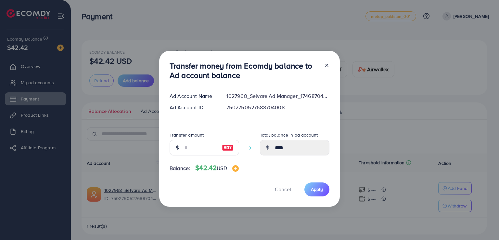 This screenshot has height=240, width=499. What do you see at coordinates (186, 135) in the screenshot?
I see `label: Transfer amount` at bounding box center [186, 135].